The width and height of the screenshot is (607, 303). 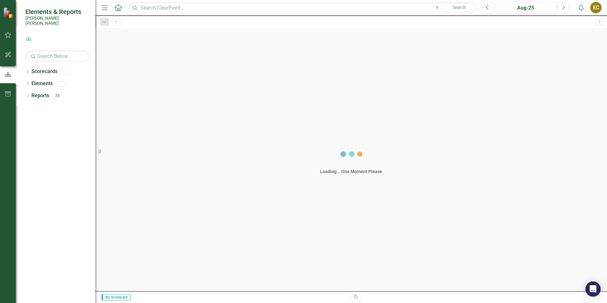 I want to click on button: Aug-25, so click(x=526, y=8).